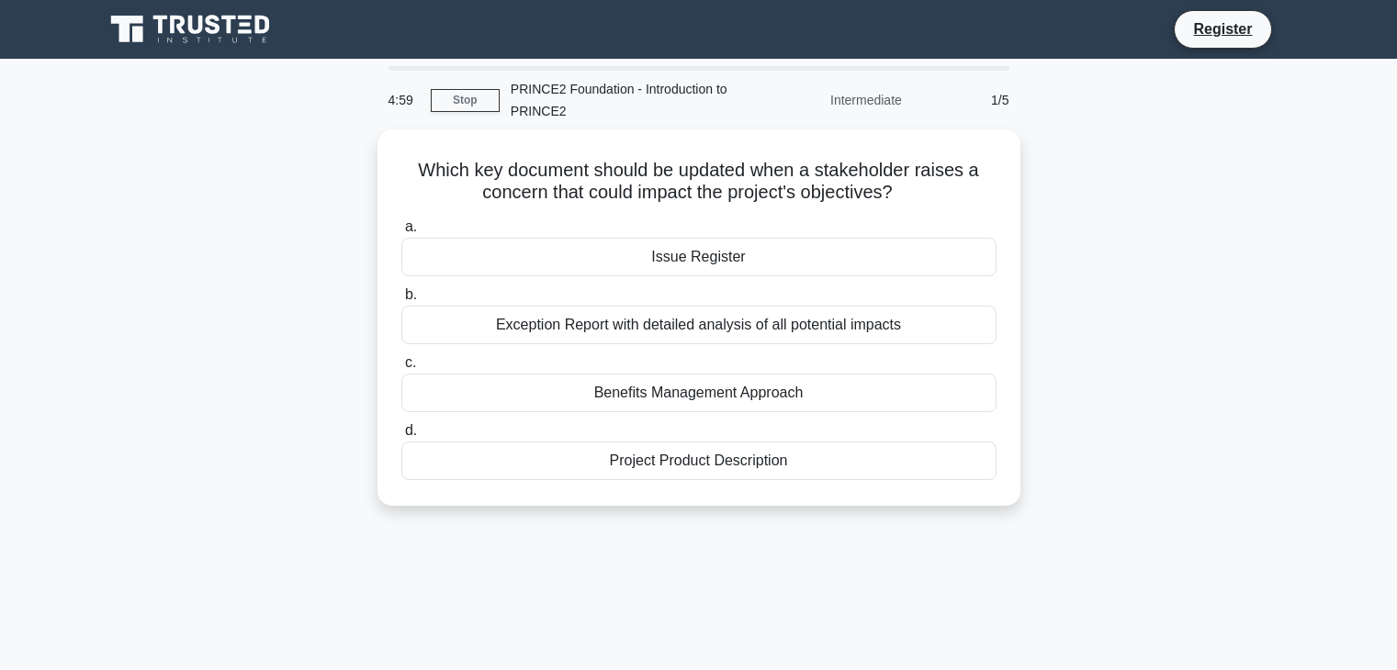 This screenshot has width=1397, height=670. I want to click on div: PRINCE2 Foundation - Introduction to PRINCE2, so click(625, 100).